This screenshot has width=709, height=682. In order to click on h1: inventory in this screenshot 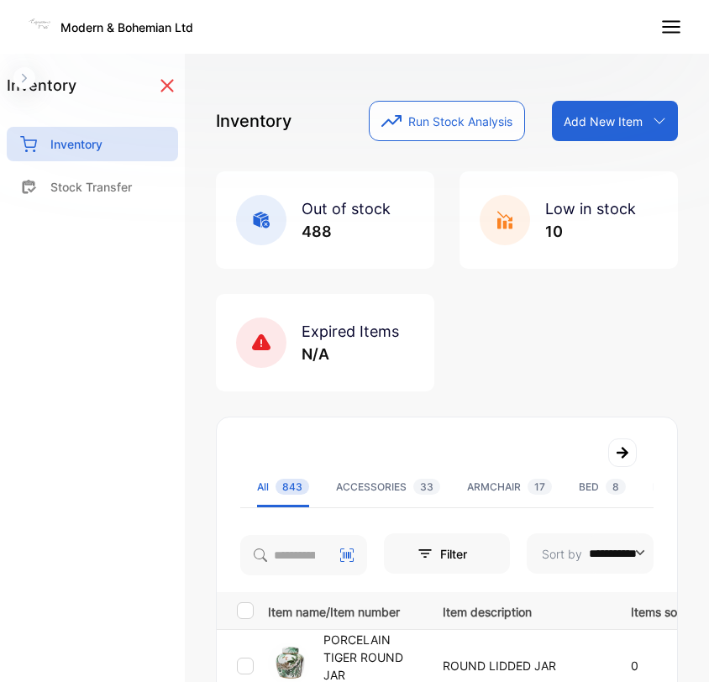, I will do `click(41, 85)`.